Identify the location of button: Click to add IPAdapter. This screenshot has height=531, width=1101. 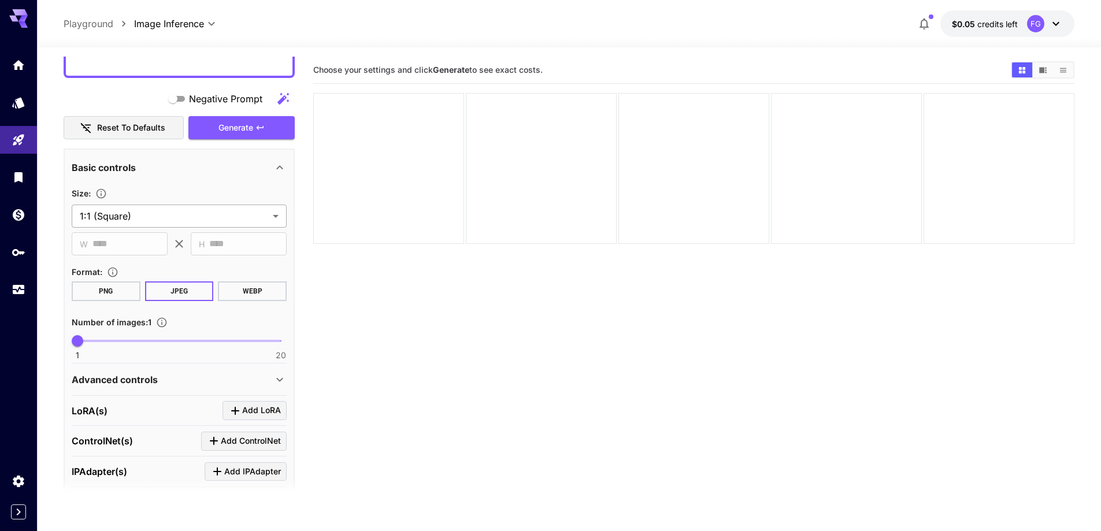
(246, 472).